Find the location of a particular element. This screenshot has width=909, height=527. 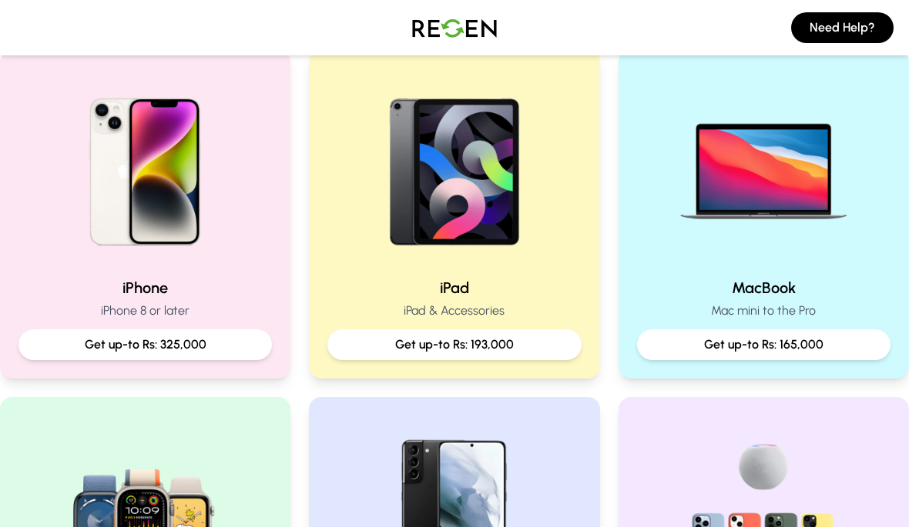

p: iPhone 8 or later is located at coordinates (145, 311).